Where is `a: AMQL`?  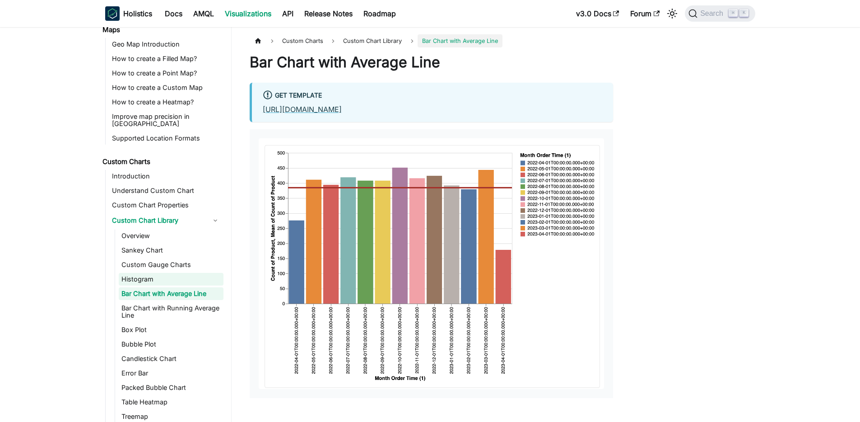
a: AMQL is located at coordinates (204, 14).